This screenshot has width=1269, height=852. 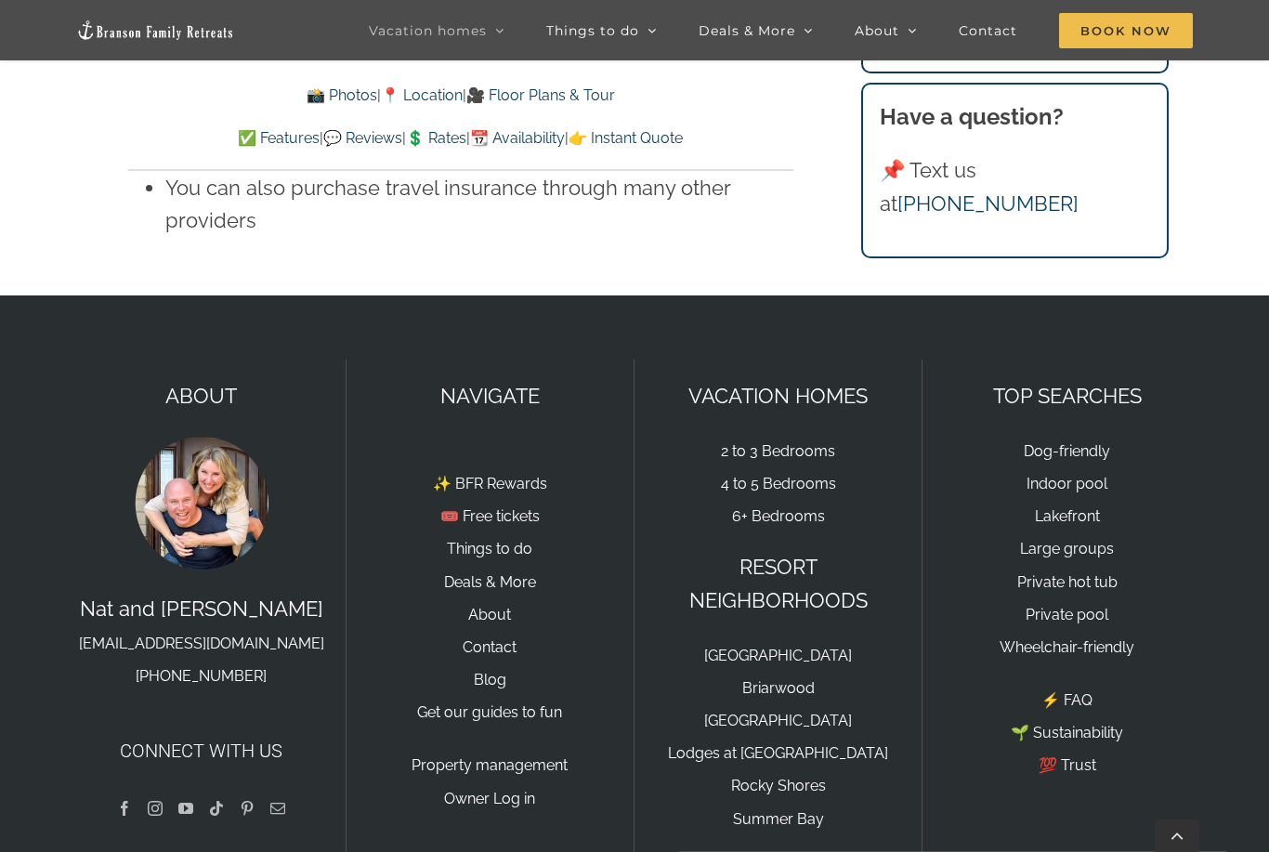 I want to click on a: 🎥 Floor Plans & Tour, so click(x=541, y=95).